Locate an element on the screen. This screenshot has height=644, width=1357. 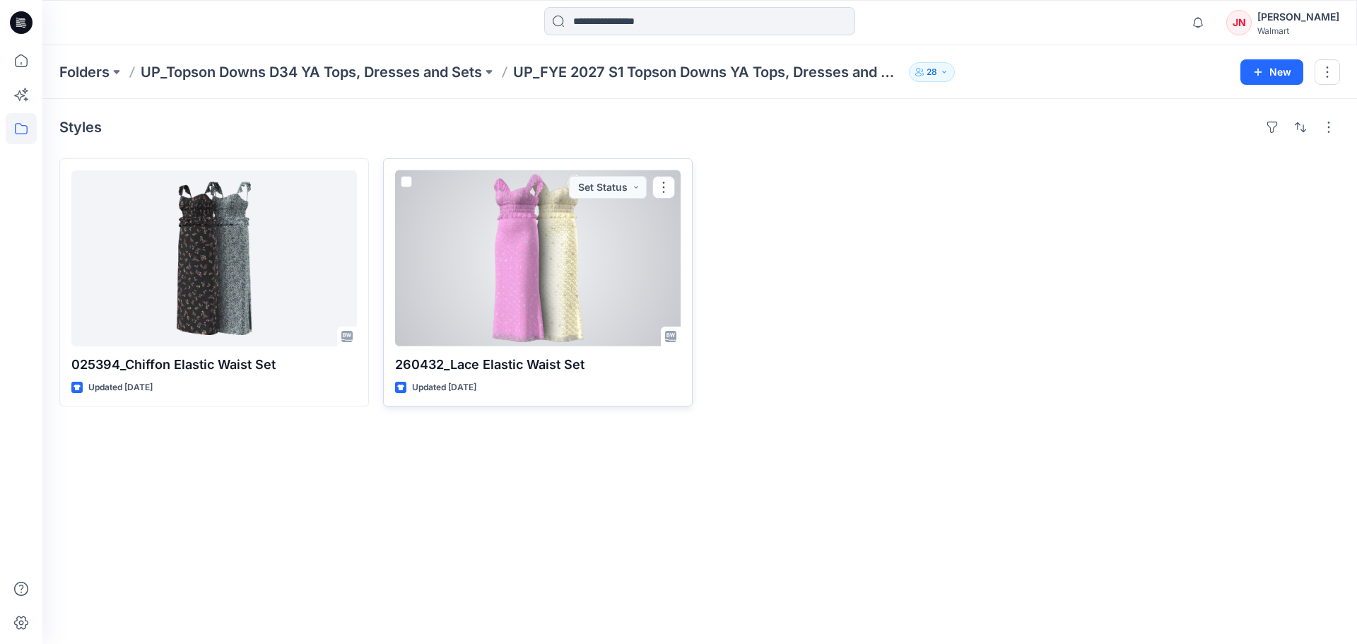
a: 260432_Lace Elastic Waist Set is located at coordinates (538, 258).